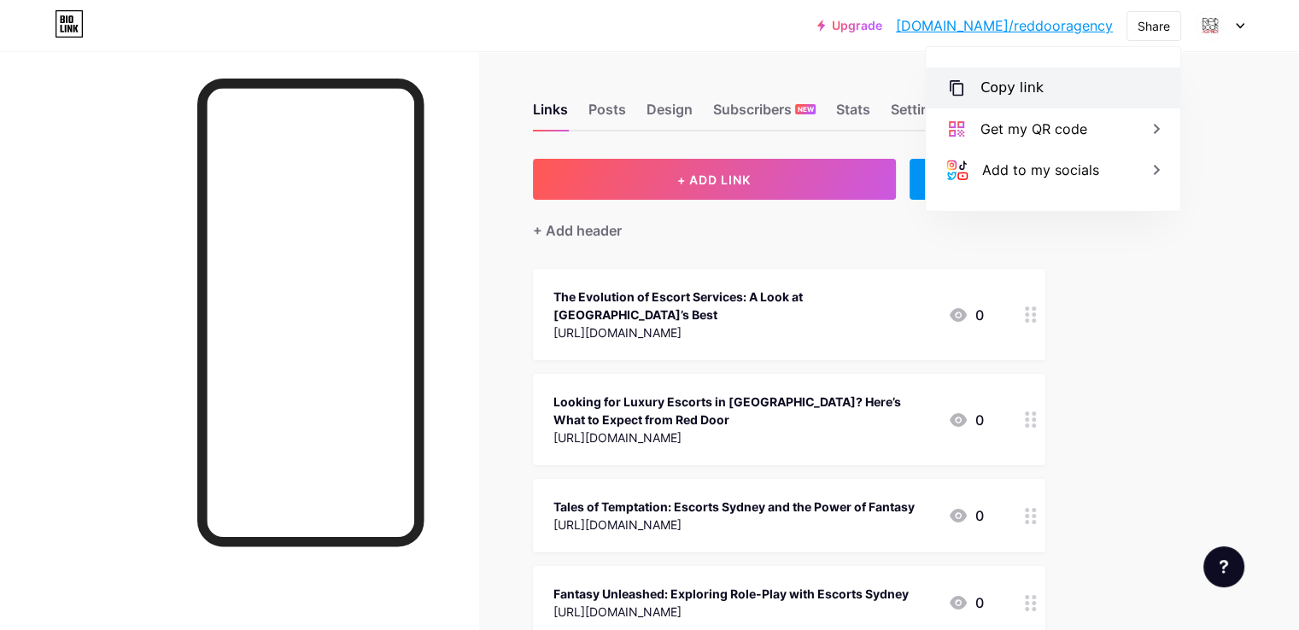 The image size is (1299, 630). Describe the element at coordinates (714, 179) in the screenshot. I see `button: + ADD LINK` at that location.